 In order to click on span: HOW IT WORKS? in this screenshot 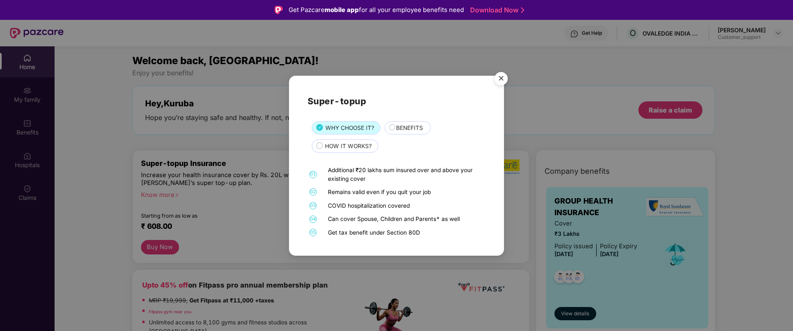, I will do `click(348, 146)`.